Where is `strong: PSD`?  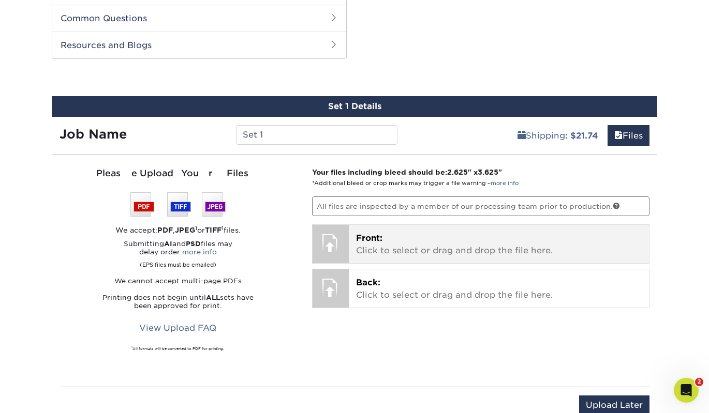 strong: PSD is located at coordinates (193, 244).